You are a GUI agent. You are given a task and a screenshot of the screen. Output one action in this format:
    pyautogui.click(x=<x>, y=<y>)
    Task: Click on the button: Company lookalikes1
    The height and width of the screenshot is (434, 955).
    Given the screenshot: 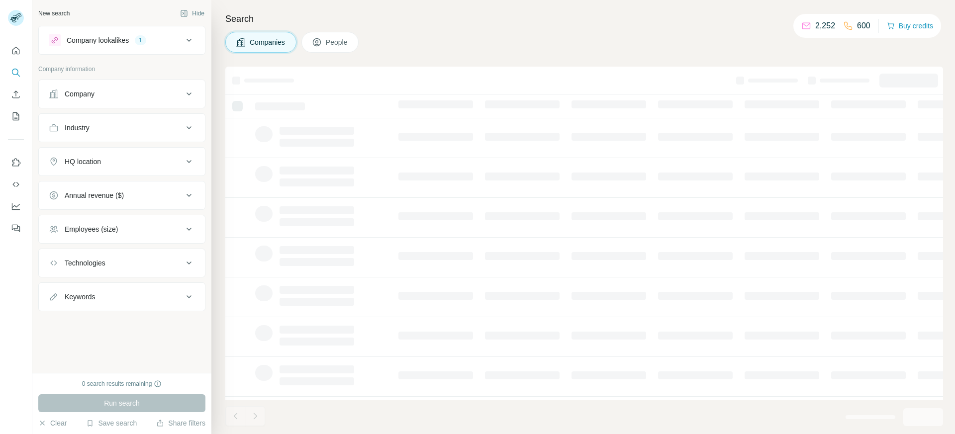 What is the action you would take?
    pyautogui.click(x=122, y=40)
    